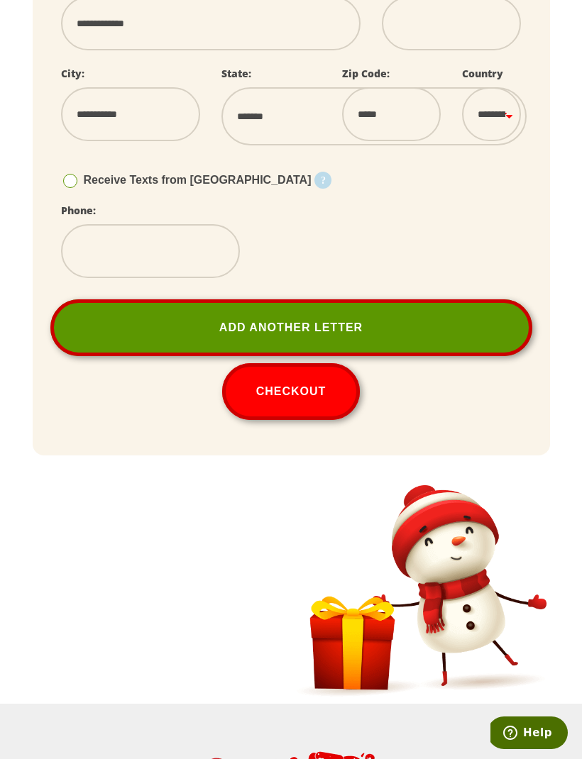 The image size is (582, 759). Describe the element at coordinates (72, 73) in the screenshot. I see `label: City:` at that location.